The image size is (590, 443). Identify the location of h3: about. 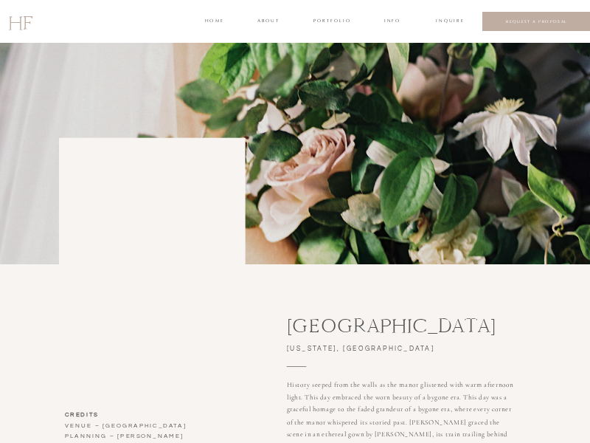
(268, 21).